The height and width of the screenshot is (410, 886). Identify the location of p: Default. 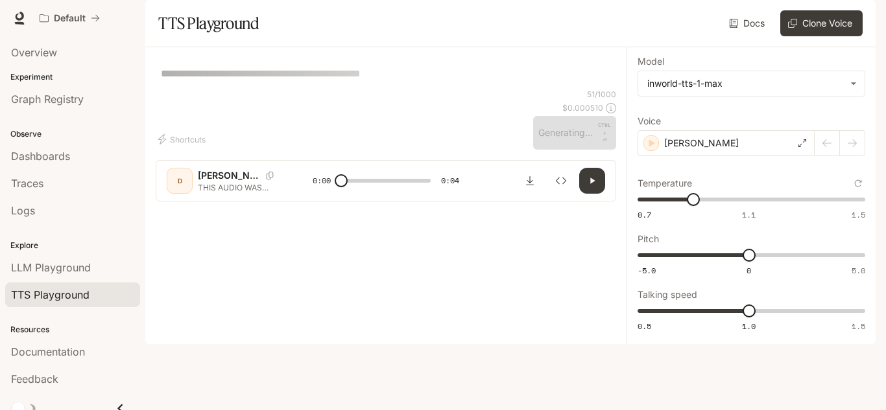
(69, 18).